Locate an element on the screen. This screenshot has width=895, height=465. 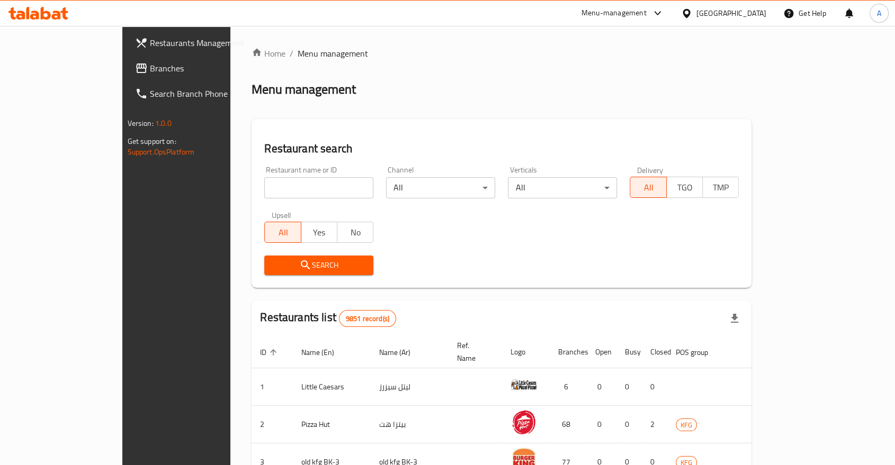
h2: Menu management is located at coordinates (303, 89).